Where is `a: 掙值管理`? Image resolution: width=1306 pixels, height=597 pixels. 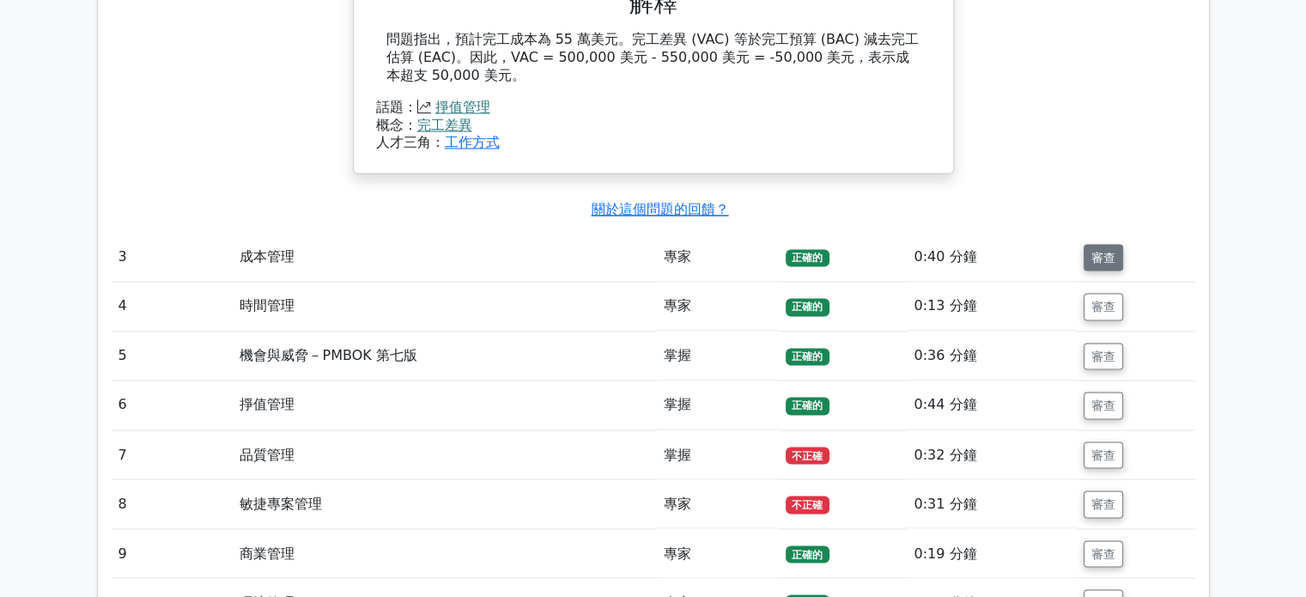 a: 掙值管理 is located at coordinates (463, 106).